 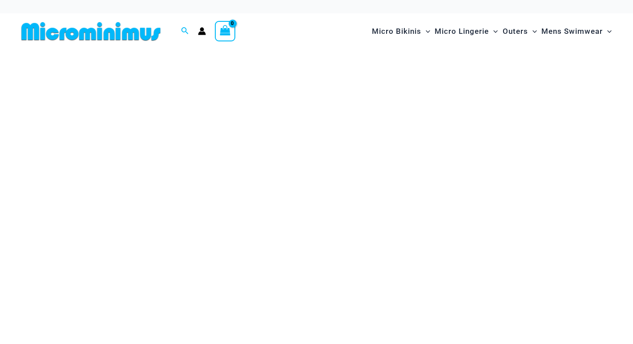 I want to click on a: Micro LingerieMenu ToggleMenu Toggle, so click(x=466, y=31).